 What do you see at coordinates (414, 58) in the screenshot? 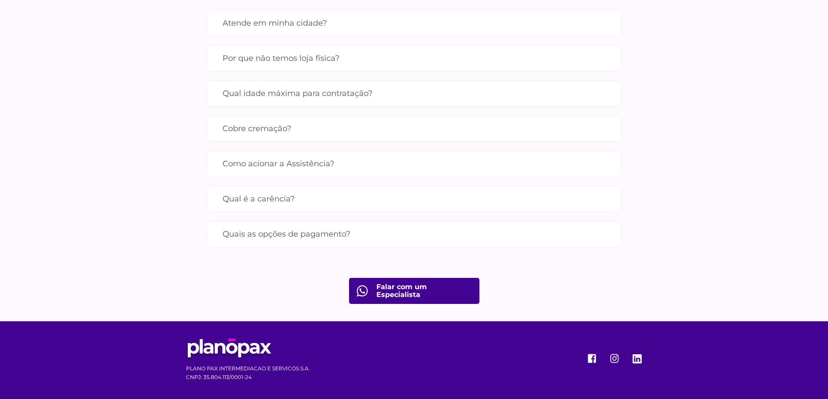
I see `label: Por que não temos loja física?` at bounding box center [414, 58].